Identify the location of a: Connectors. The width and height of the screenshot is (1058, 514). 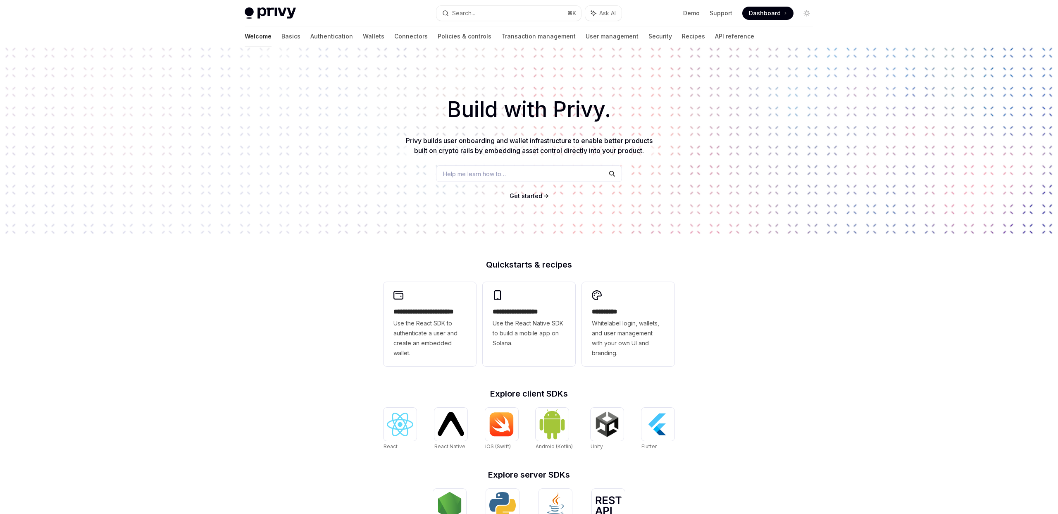
(411, 36).